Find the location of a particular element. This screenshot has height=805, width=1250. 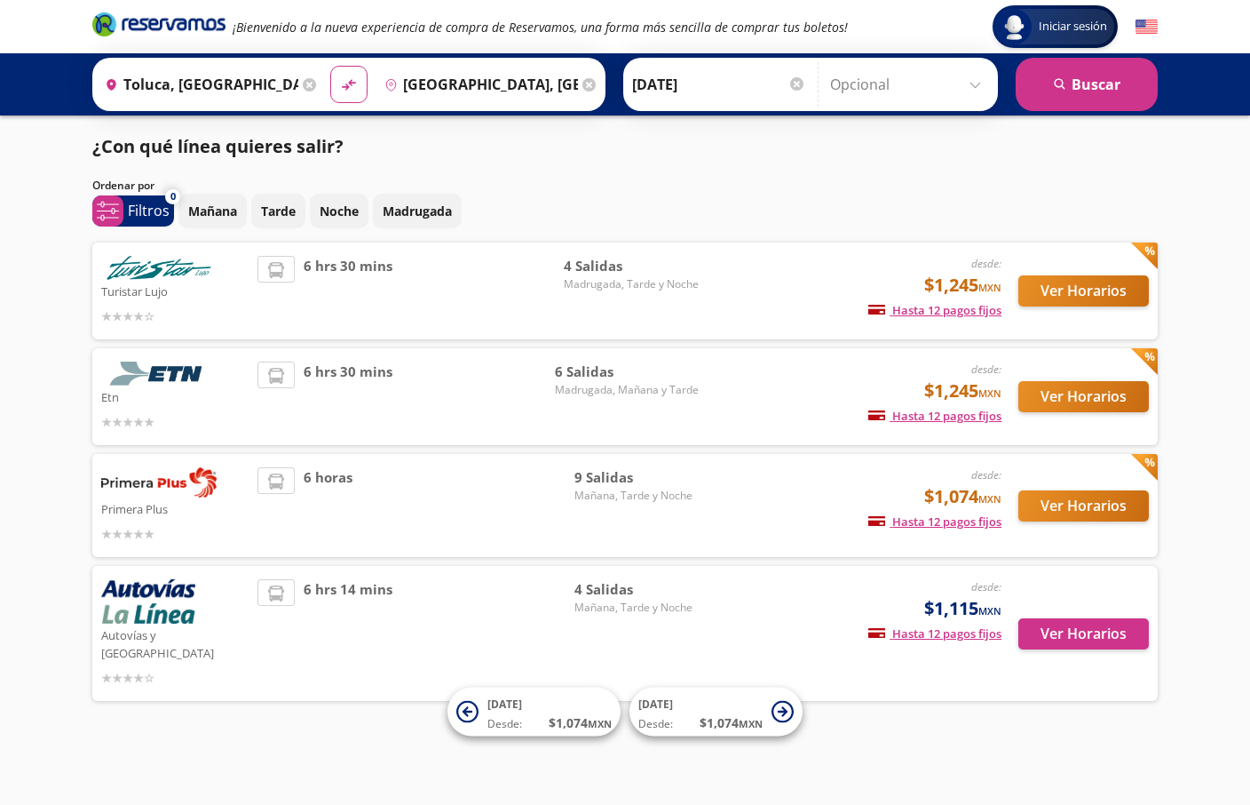

span: 9 Salidas is located at coordinates (637, 477).